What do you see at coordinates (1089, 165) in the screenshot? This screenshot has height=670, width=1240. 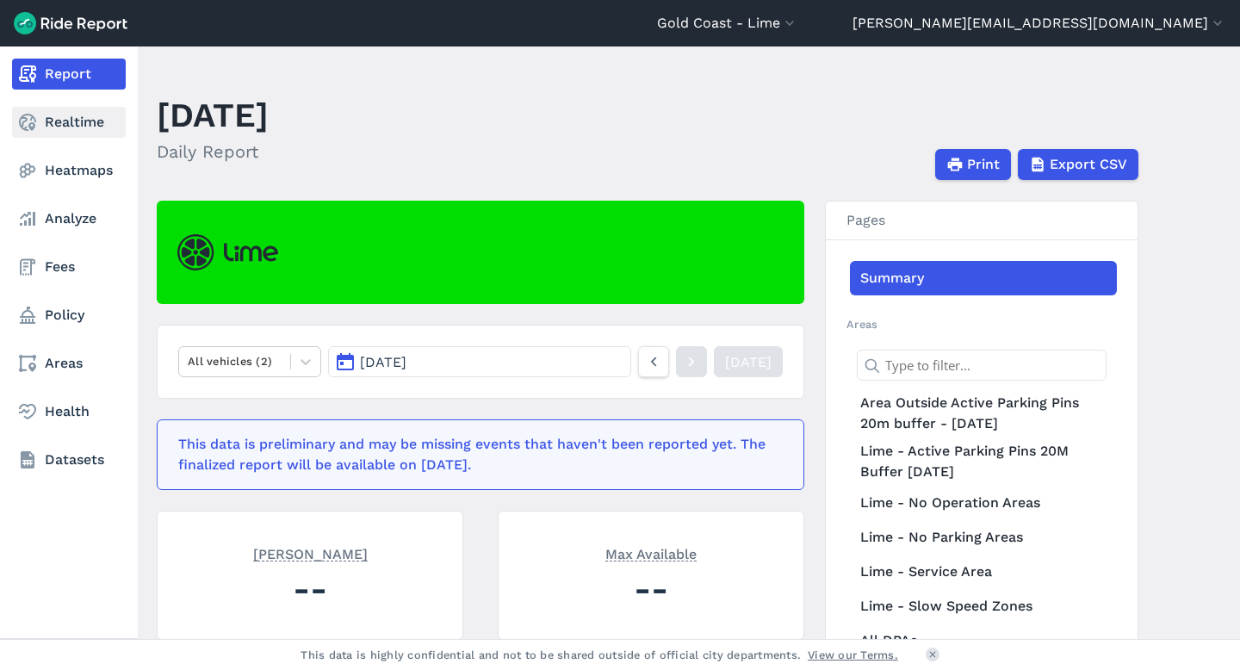 I see `span: Export CSV` at bounding box center [1089, 165].